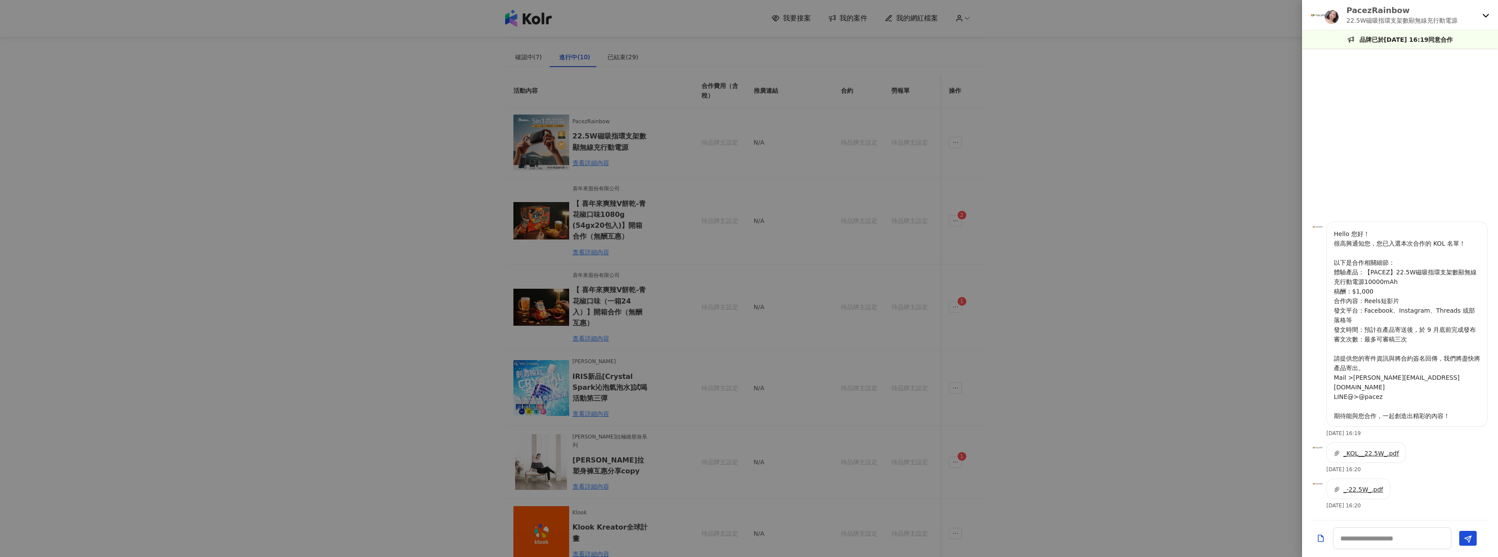 The image size is (1498, 557). I want to click on p: Hello 您好！ 很高興通知您，您已入選本次合作的 KOL 名單！ 以下是合作相關細節： 體驗產品：【PACEZ】22.5W磁吸指環支架數顯無線充行動電源10000mAh 稿酬：$1,000 ..., so click(1407, 325).